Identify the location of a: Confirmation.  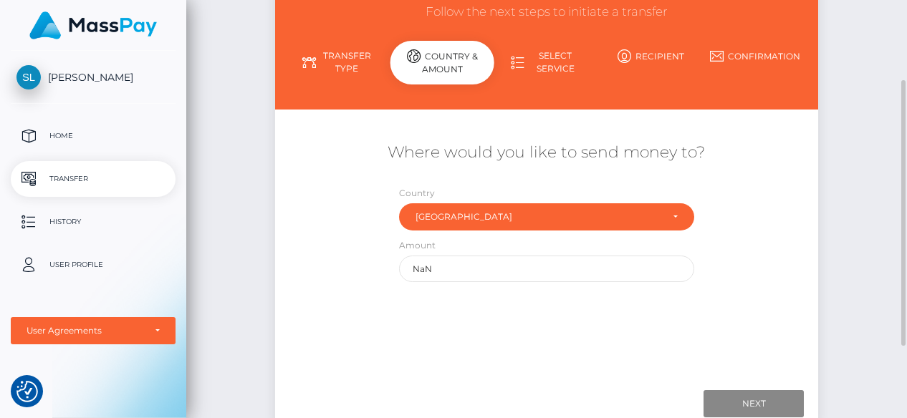
(755, 56).